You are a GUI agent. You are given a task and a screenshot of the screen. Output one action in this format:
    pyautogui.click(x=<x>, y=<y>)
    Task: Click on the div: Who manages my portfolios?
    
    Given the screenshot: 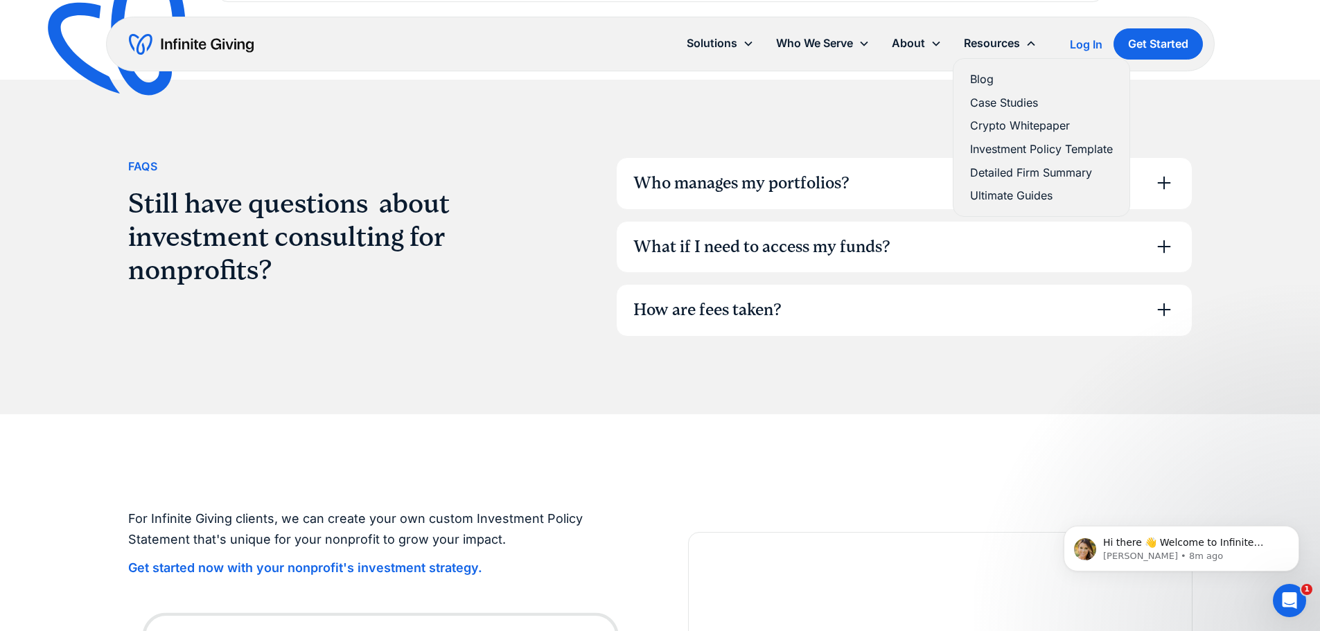 What is the action you would take?
    pyautogui.click(x=741, y=184)
    